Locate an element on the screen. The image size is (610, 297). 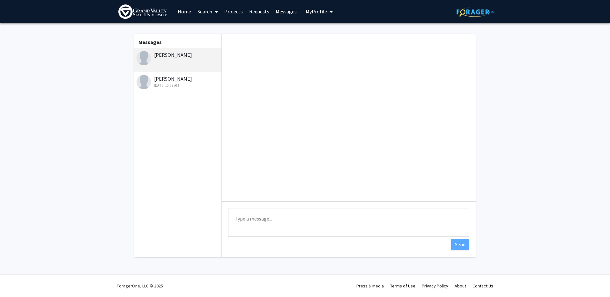
button: Send is located at coordinates (460, 245).